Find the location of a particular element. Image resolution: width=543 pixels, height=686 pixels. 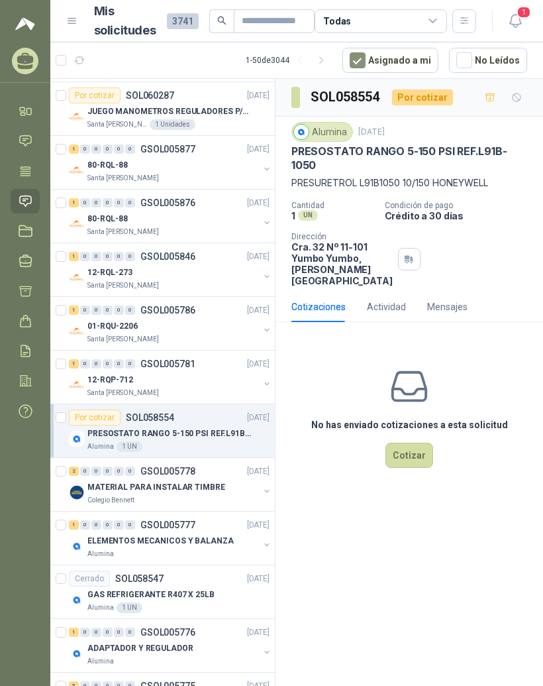

p: JUEGO MANOMETROS REGULADORES P/OXIGENO is located at coordinates (170, 111).